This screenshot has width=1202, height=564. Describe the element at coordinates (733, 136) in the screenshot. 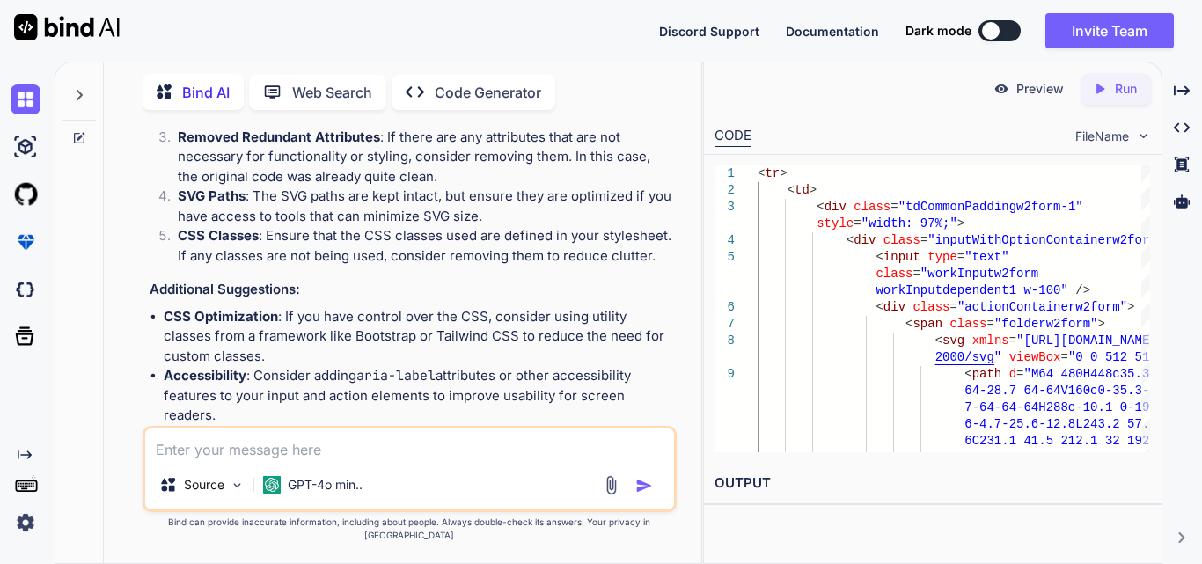

I see `div: CODE` at that location.